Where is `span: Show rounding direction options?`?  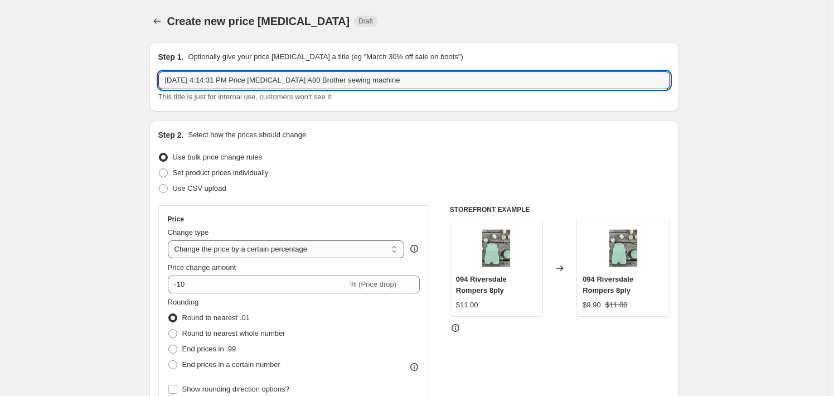
span: Show rounding direction options? is located at coordinates (236, 389).